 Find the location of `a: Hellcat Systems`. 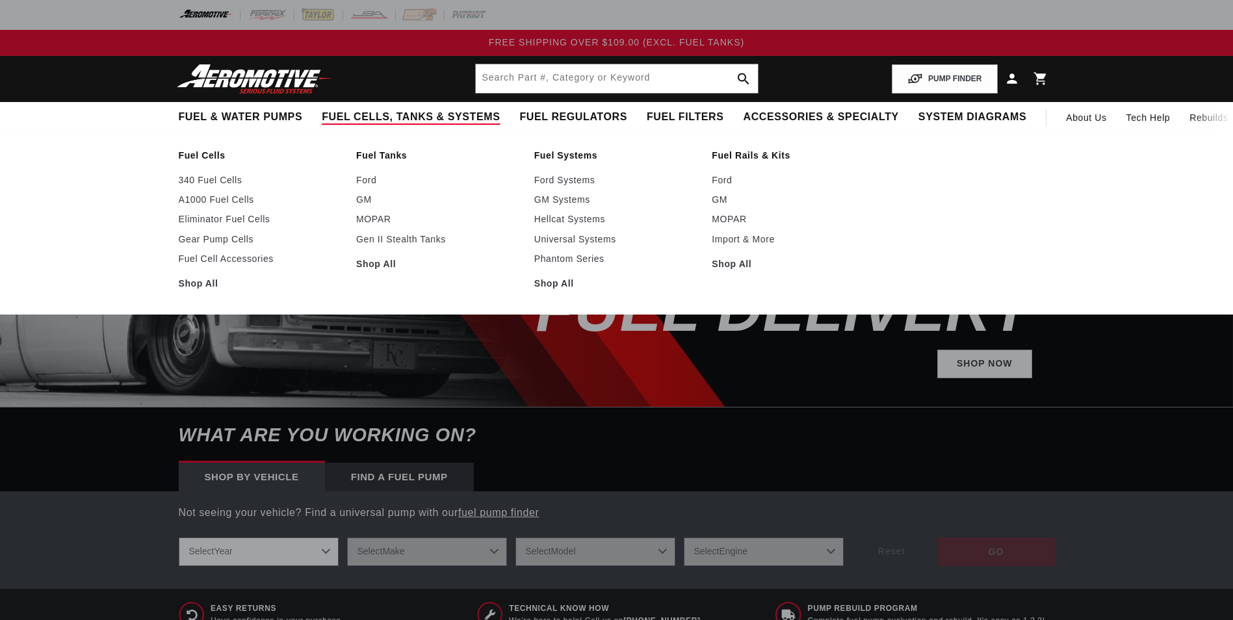

a: Hellcat Systems is located at coordinates (617, 219).